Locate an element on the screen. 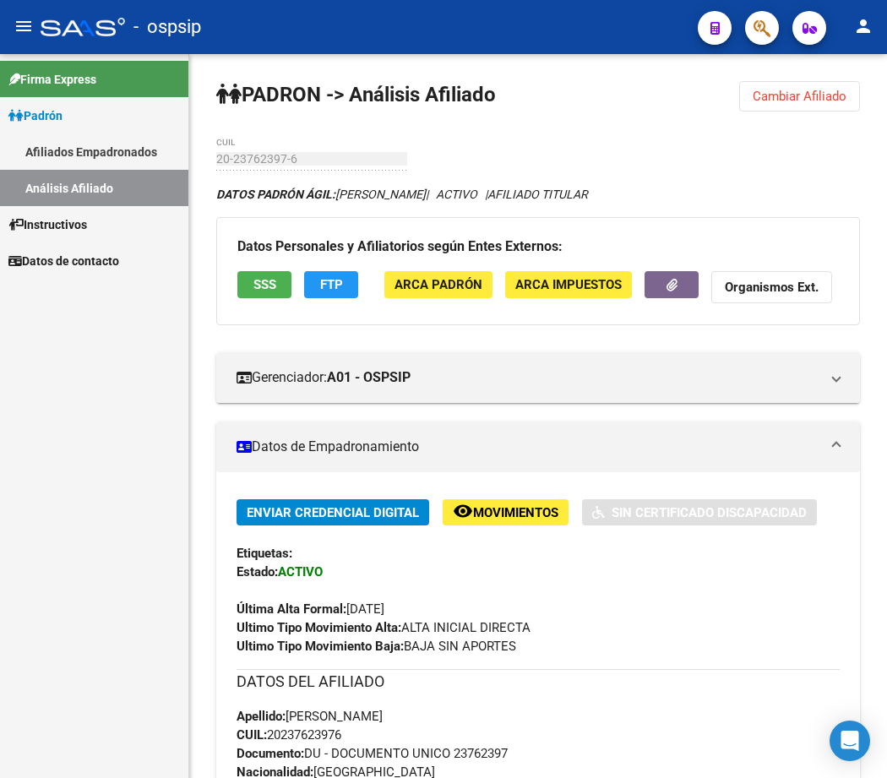  span: ALTA INICIAL DIRECTA is located at coordinates (383, 627).